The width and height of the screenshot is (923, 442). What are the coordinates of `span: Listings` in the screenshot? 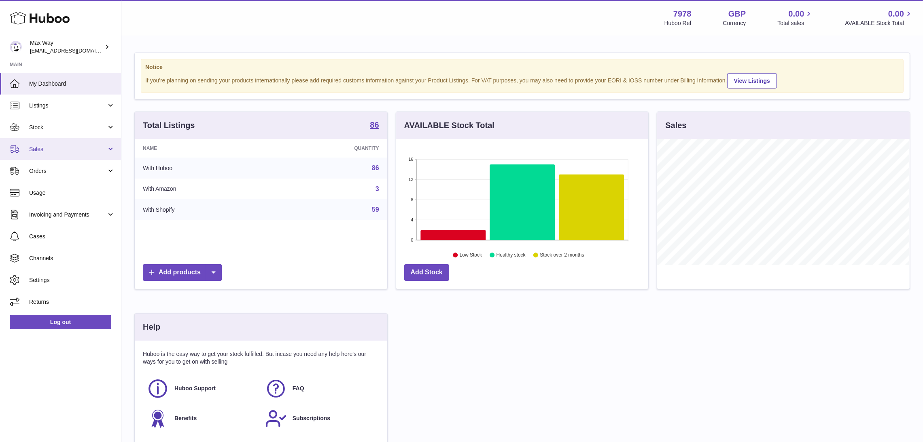 It's located at (68, 106).